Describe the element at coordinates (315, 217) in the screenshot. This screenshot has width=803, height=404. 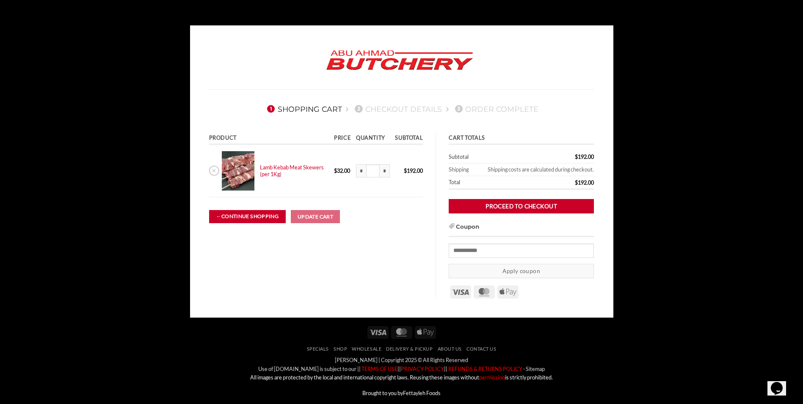
I see `button: Update cart` at that location.